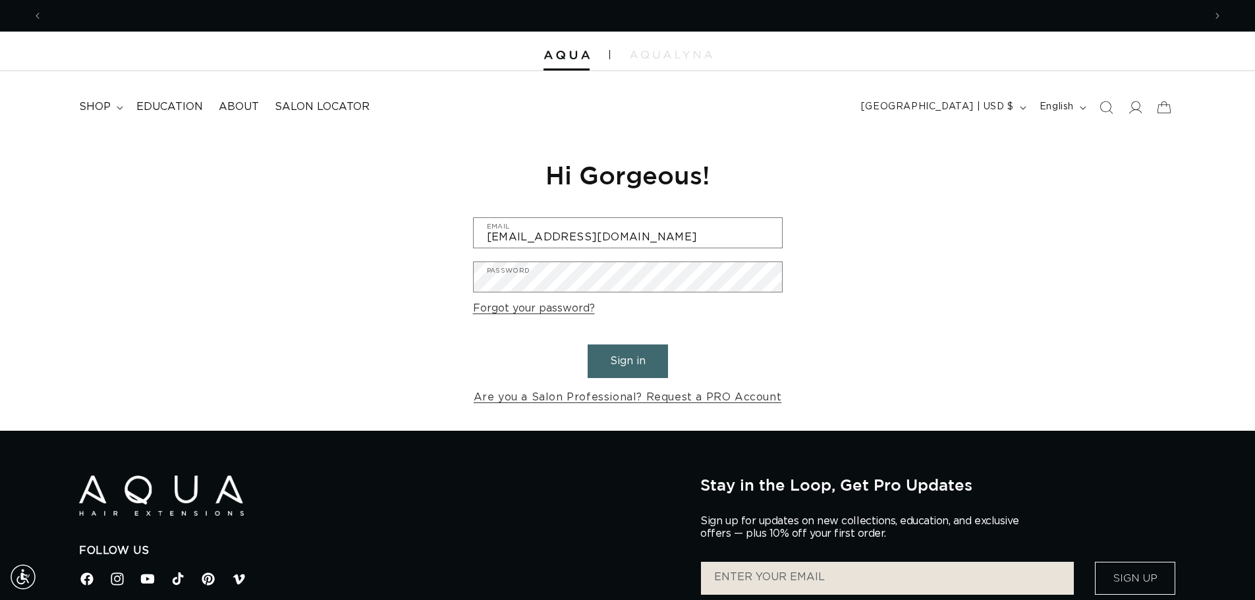  I want to click on a: Education, so click(169, 107).